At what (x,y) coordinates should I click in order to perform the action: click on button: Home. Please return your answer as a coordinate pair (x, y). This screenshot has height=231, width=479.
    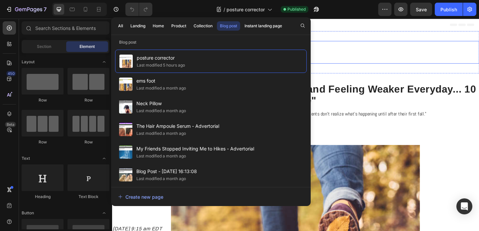
    Looking at the image, I should click on (158, 26).